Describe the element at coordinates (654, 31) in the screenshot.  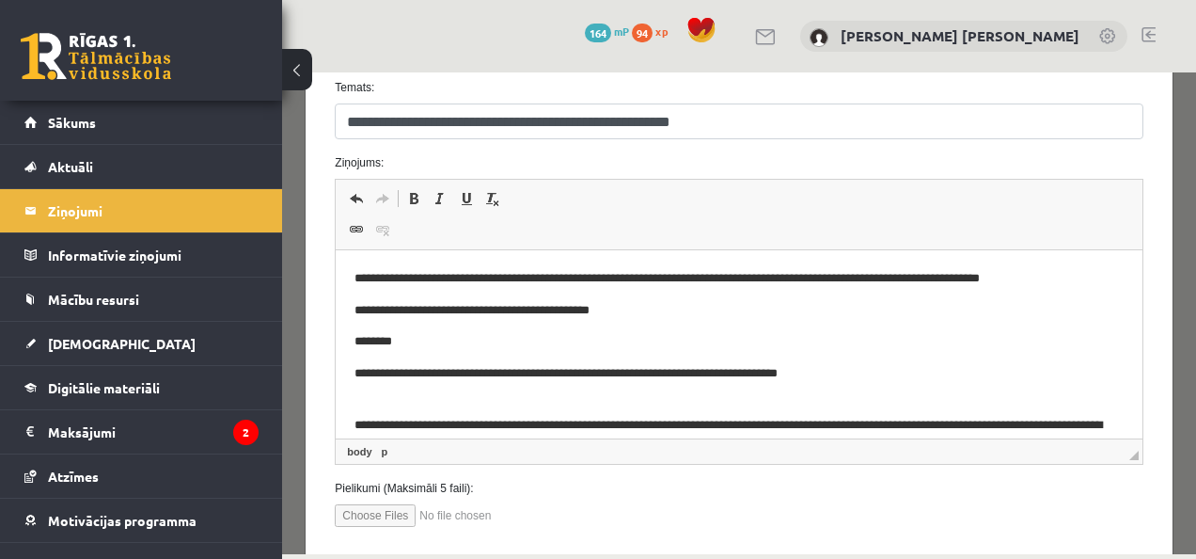
I see `a: 94 xp` at that location.